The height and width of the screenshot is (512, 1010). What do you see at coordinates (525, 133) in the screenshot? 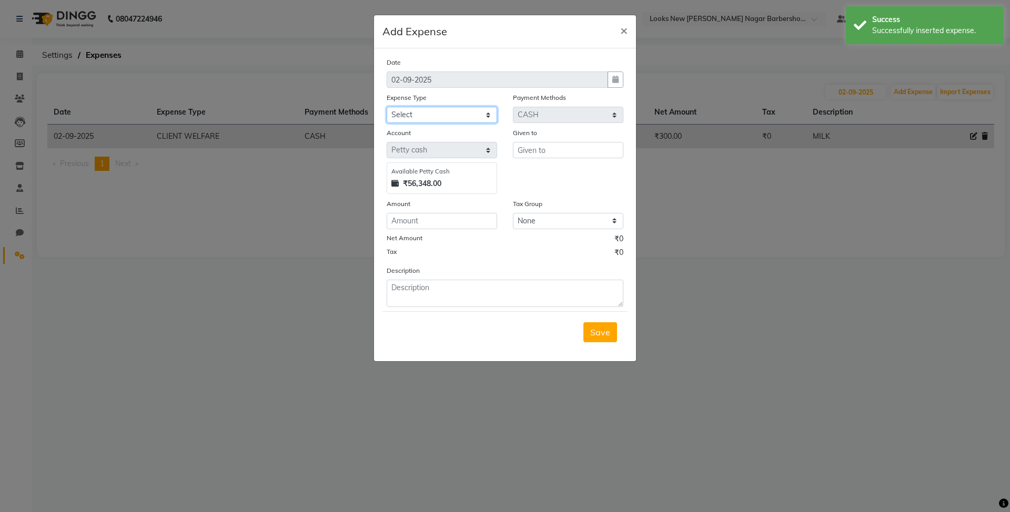
I see `label: Given to` at bounding box center [525, 133].